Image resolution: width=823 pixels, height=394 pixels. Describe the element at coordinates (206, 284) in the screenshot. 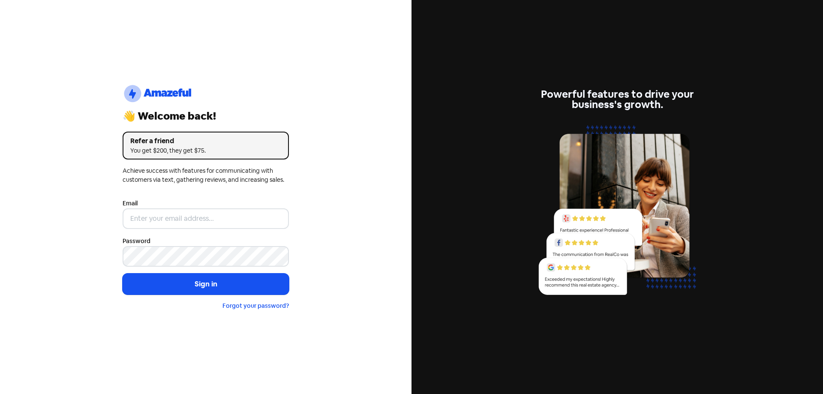

I see `button: Sign in` at that location.